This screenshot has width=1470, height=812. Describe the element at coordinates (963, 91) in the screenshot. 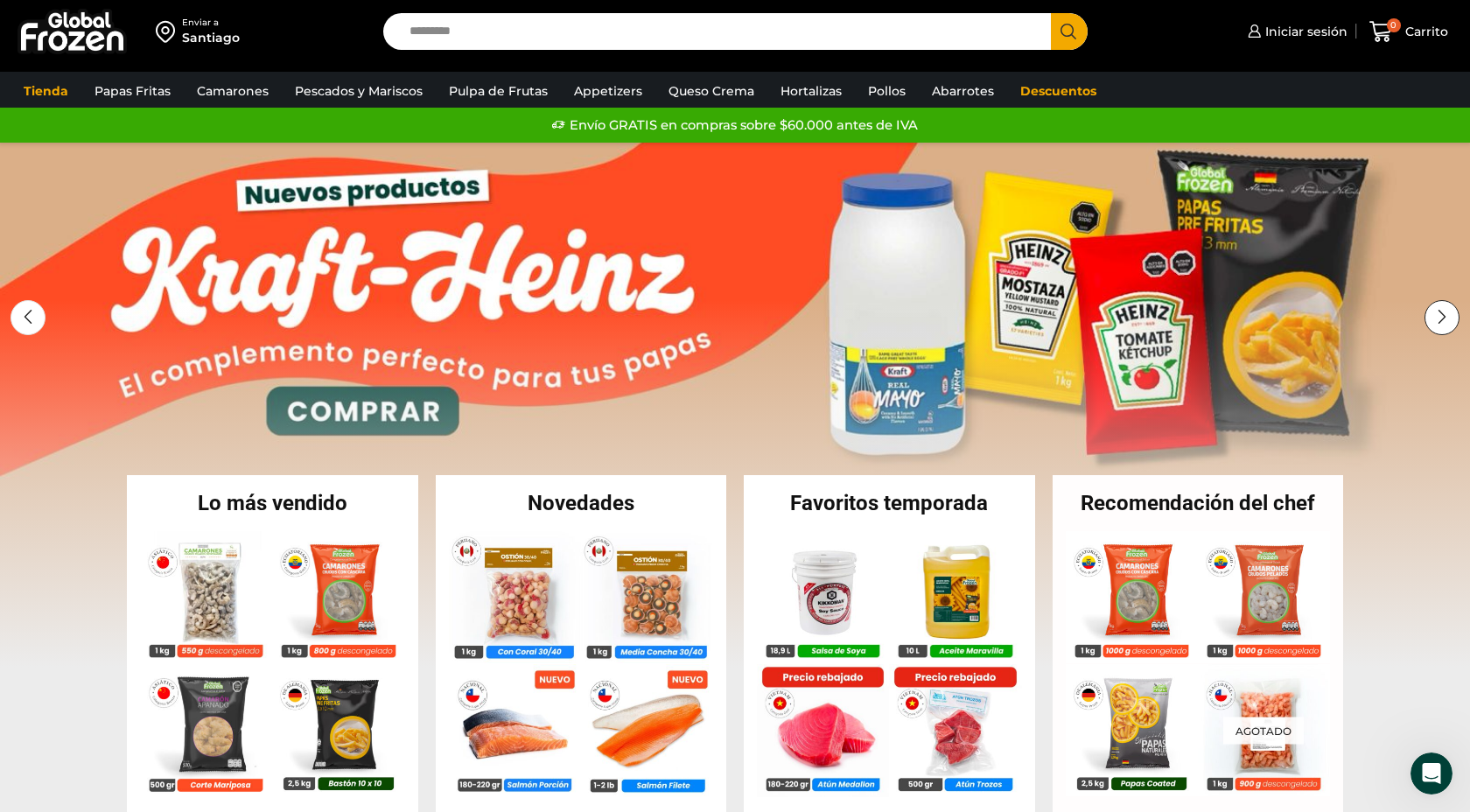

I see `a: Abarrotes` at that location.